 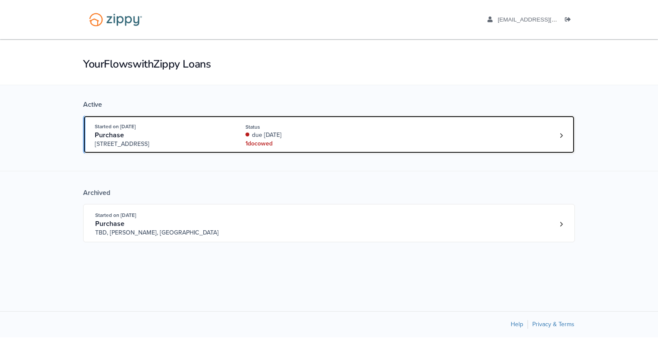 What do you see at coordinates (329, 193) in the screenshot?
I see `div: Archived` at bounding box center [329, 193].